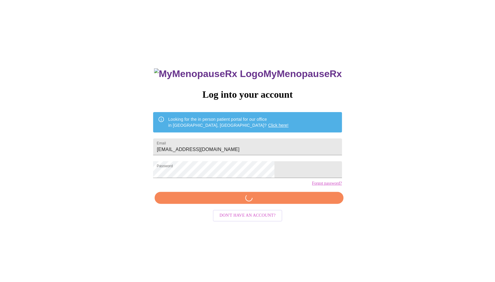  Describe the element at coordinates (247, 95) in the screenshot. I see `h3: Log into your account` at that location.